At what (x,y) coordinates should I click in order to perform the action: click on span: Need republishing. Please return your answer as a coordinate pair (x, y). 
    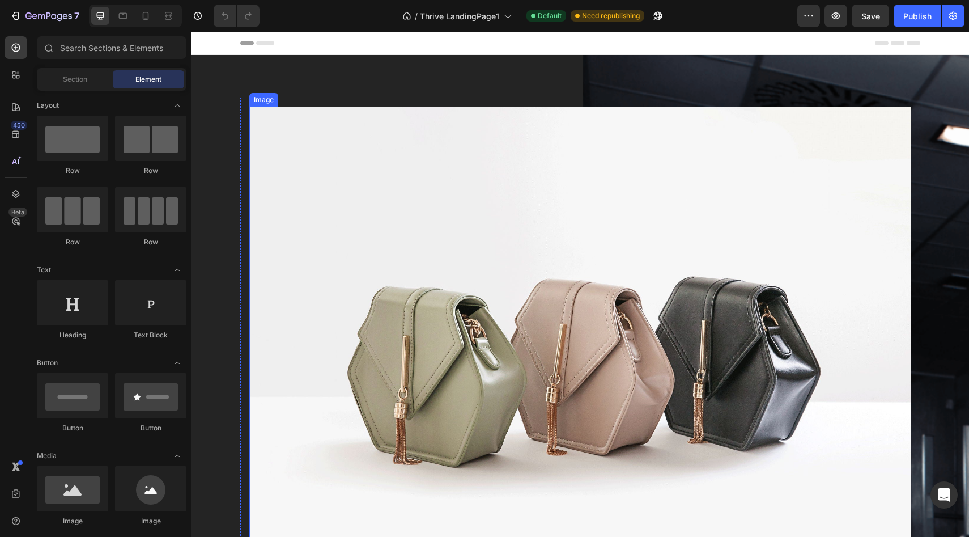
    Looking at the image, I should click on (611, 16).